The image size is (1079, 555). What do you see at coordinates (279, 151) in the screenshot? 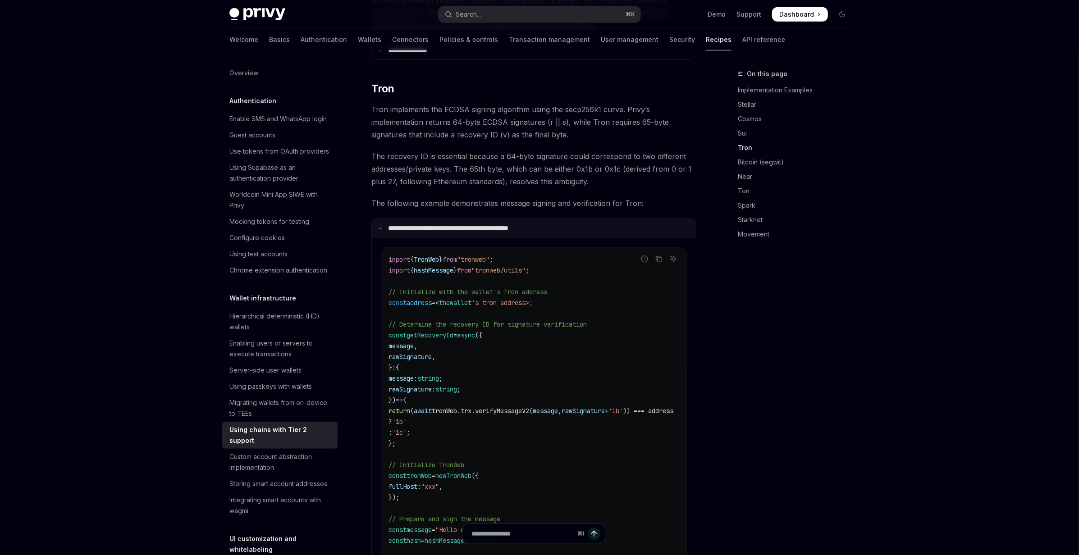
I see `div: Use tokens from OAuth providers` at bounding box center [279, 151].